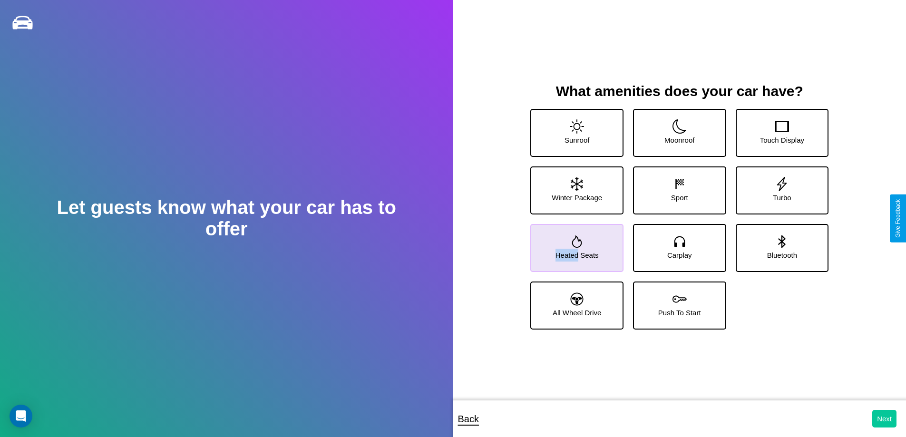 Image resolution: width=906 pixels, height=437 pixels. I want to click on div: Open Intercom Messenger, so click(21, 416).